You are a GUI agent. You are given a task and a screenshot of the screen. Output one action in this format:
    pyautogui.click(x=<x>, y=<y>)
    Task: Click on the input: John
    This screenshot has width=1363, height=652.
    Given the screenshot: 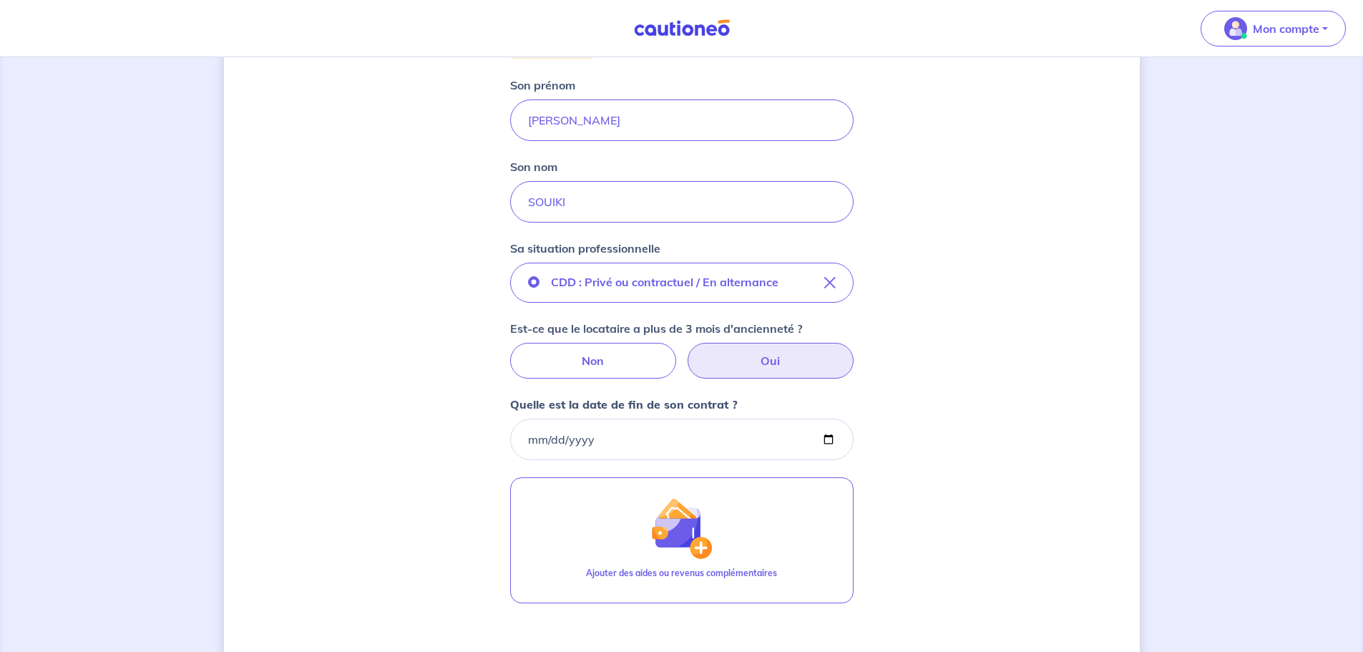 What is the action you would take?
    pyautogui.click(x=682, y=120)
    